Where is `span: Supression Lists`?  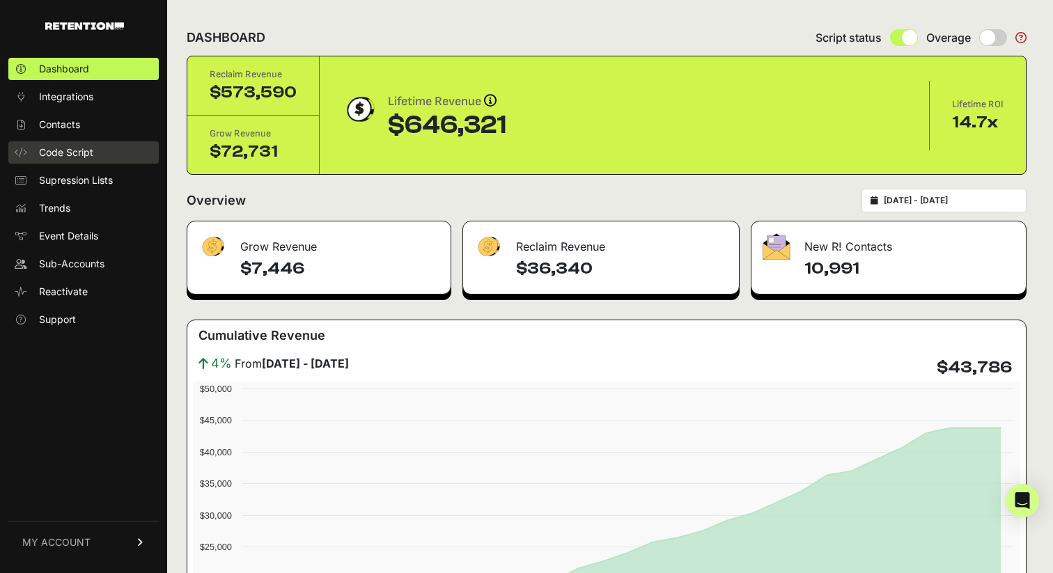
span: Supression Lists is located at coordinates (76, 180).